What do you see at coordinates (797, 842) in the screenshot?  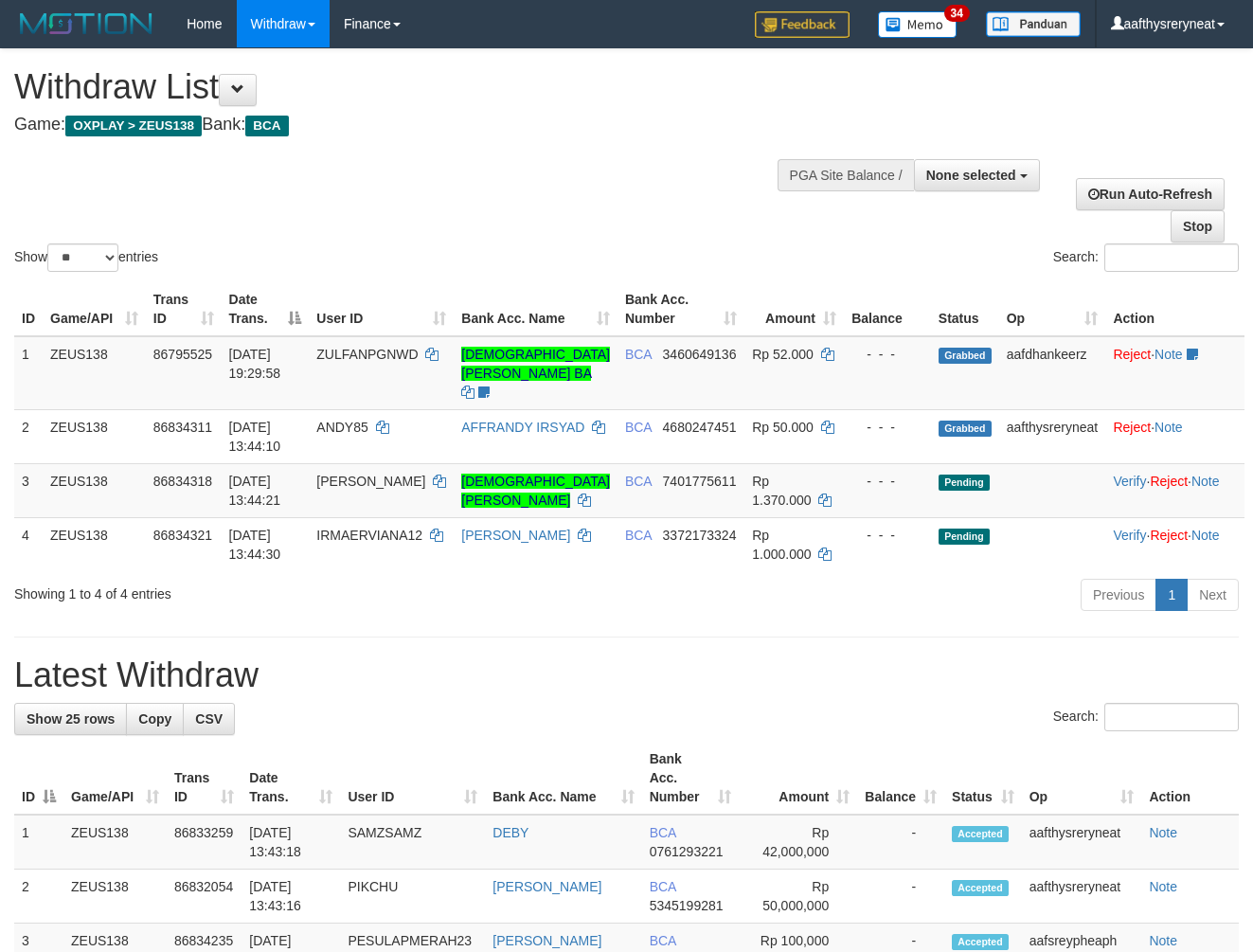 I see `td: Rp 42,000,000` at bounding box center [797, 842].